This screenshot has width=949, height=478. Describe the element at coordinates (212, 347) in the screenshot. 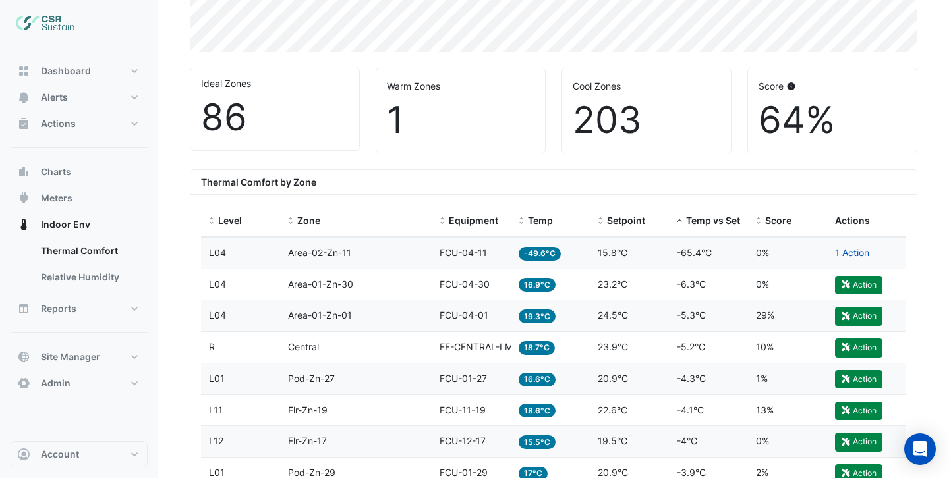

I see `span: R` at that location.